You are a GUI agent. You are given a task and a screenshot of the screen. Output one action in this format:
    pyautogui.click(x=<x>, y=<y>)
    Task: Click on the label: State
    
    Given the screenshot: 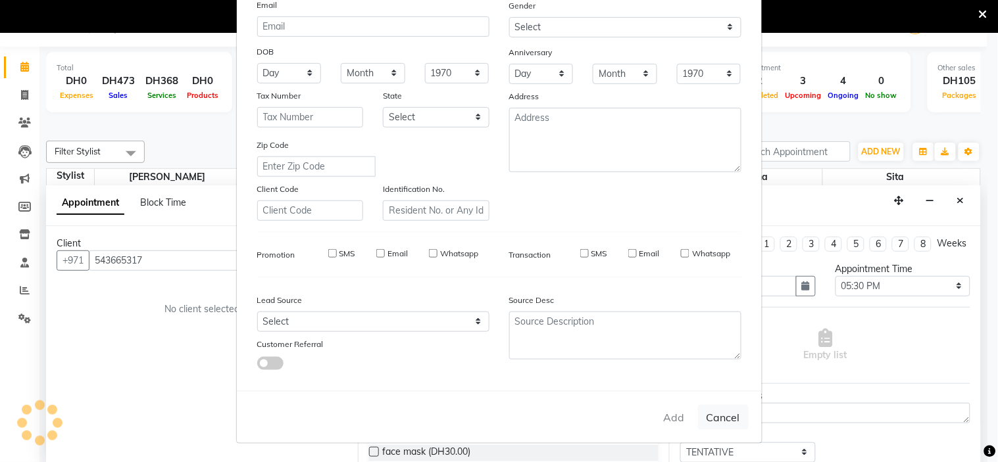 What is the action you would take?
    pyautogui.click(x=392, y=96)
    